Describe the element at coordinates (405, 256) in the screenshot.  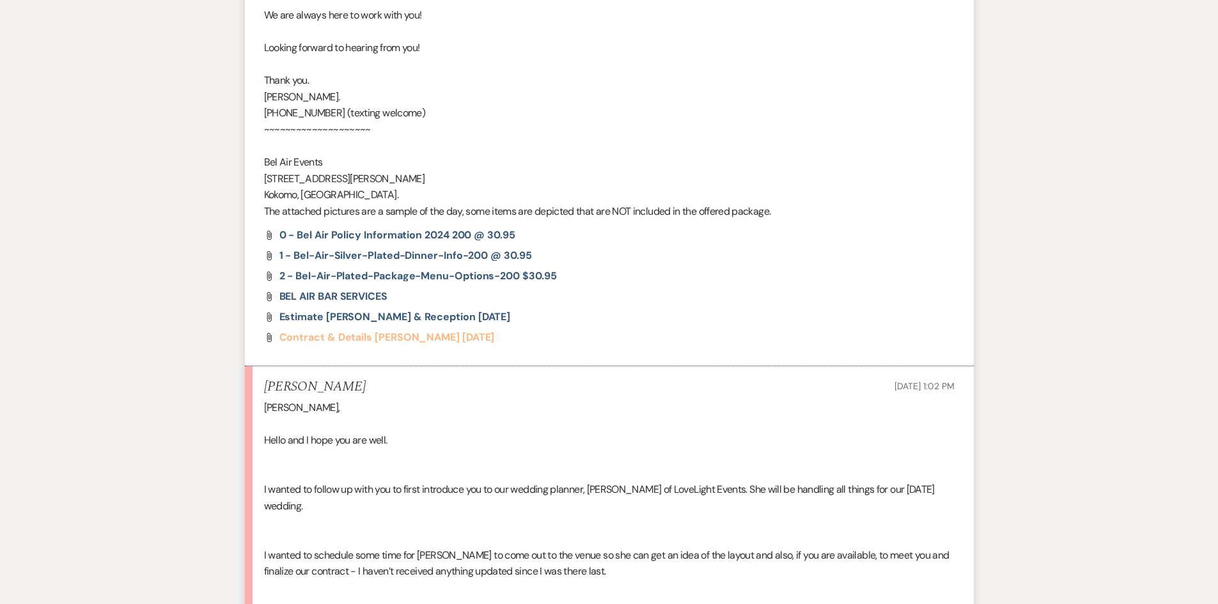
I see `a: 1 - bel-air-silver-plated-dinner-info-200 @ 30.95` at that location.